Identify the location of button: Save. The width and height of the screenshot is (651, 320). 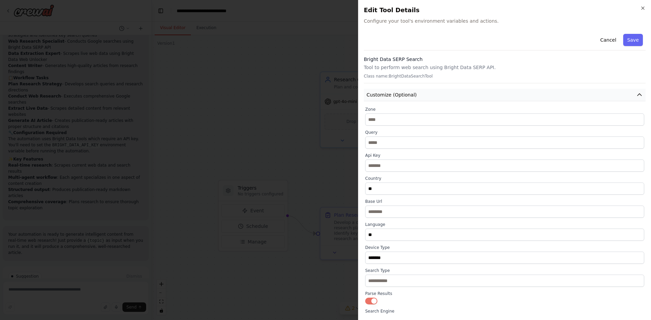
(633, 40).